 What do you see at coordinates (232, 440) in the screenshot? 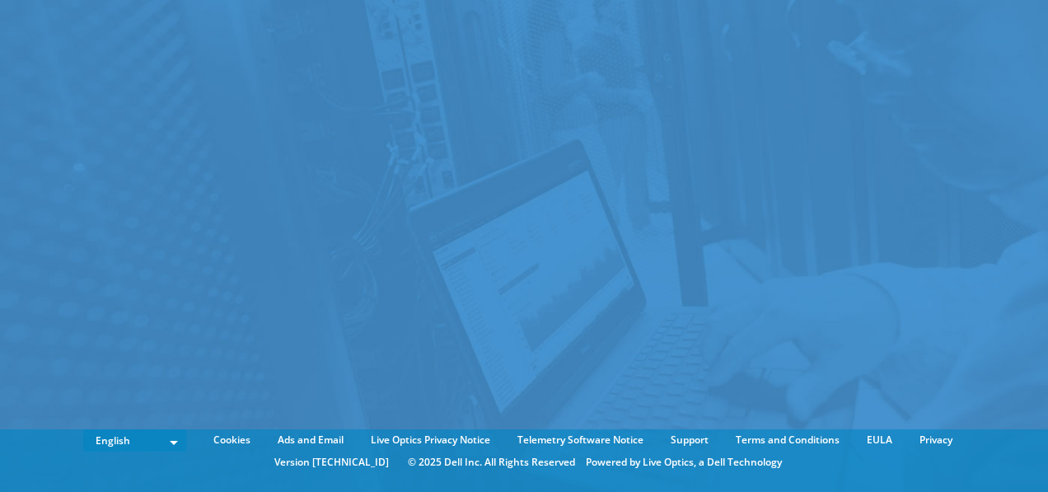
I see `a: Cookies` at bounding box center [232, 440].